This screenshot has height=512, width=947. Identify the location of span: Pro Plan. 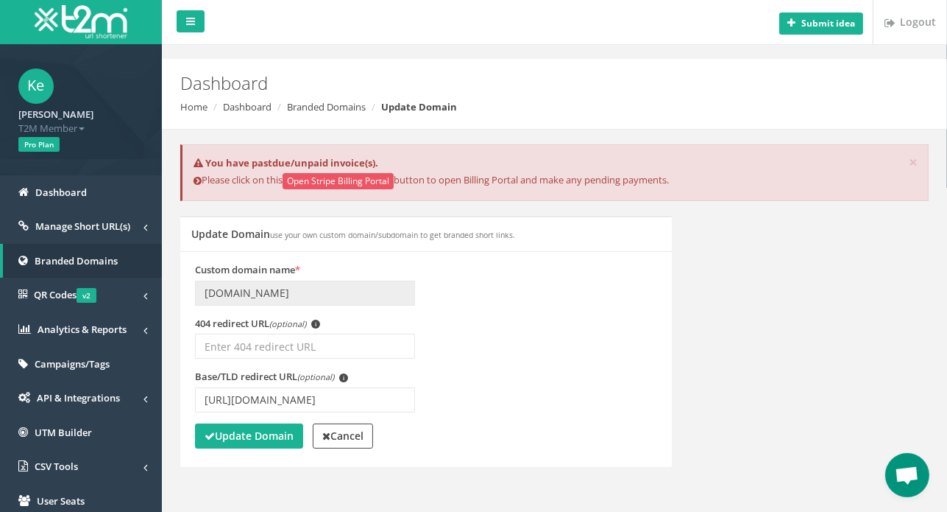
(39, 144).